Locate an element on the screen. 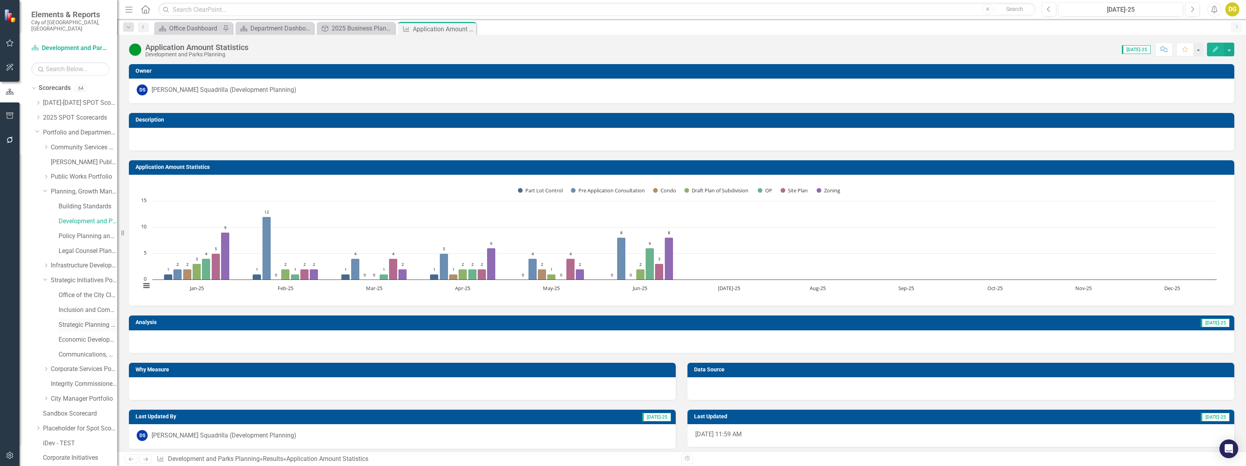 The width and height of the screenshot is (1246, 466). path: Jun-25, 2. Draft Plan of Subdivision. is located at coordinates (641, 274).